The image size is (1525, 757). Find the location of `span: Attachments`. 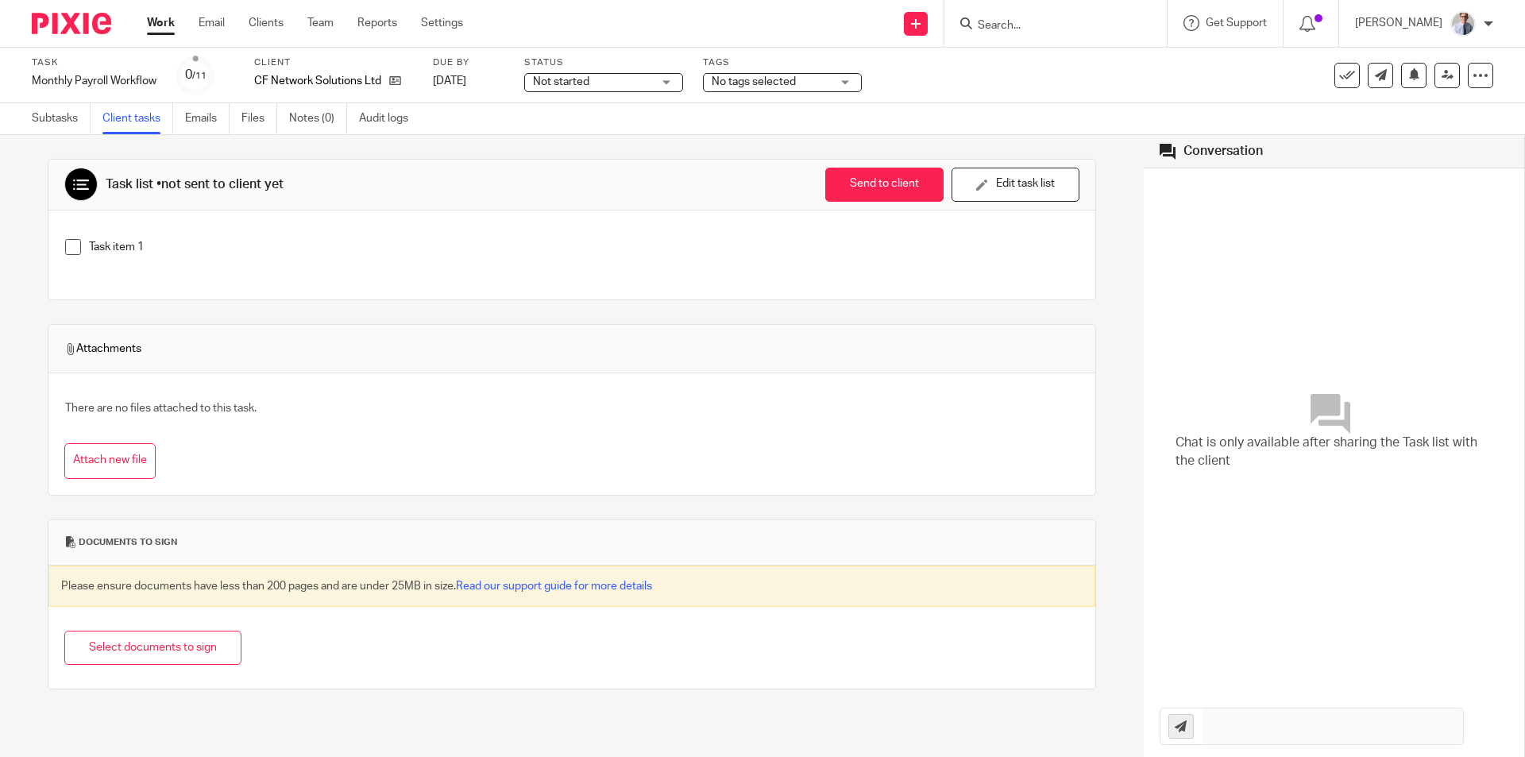

span: Attachments is located at coordinates (102, 349).